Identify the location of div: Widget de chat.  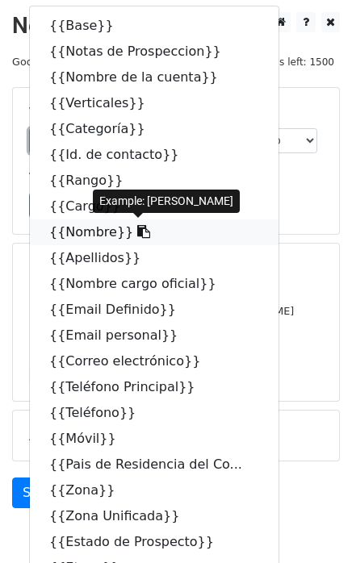
(311, 524).